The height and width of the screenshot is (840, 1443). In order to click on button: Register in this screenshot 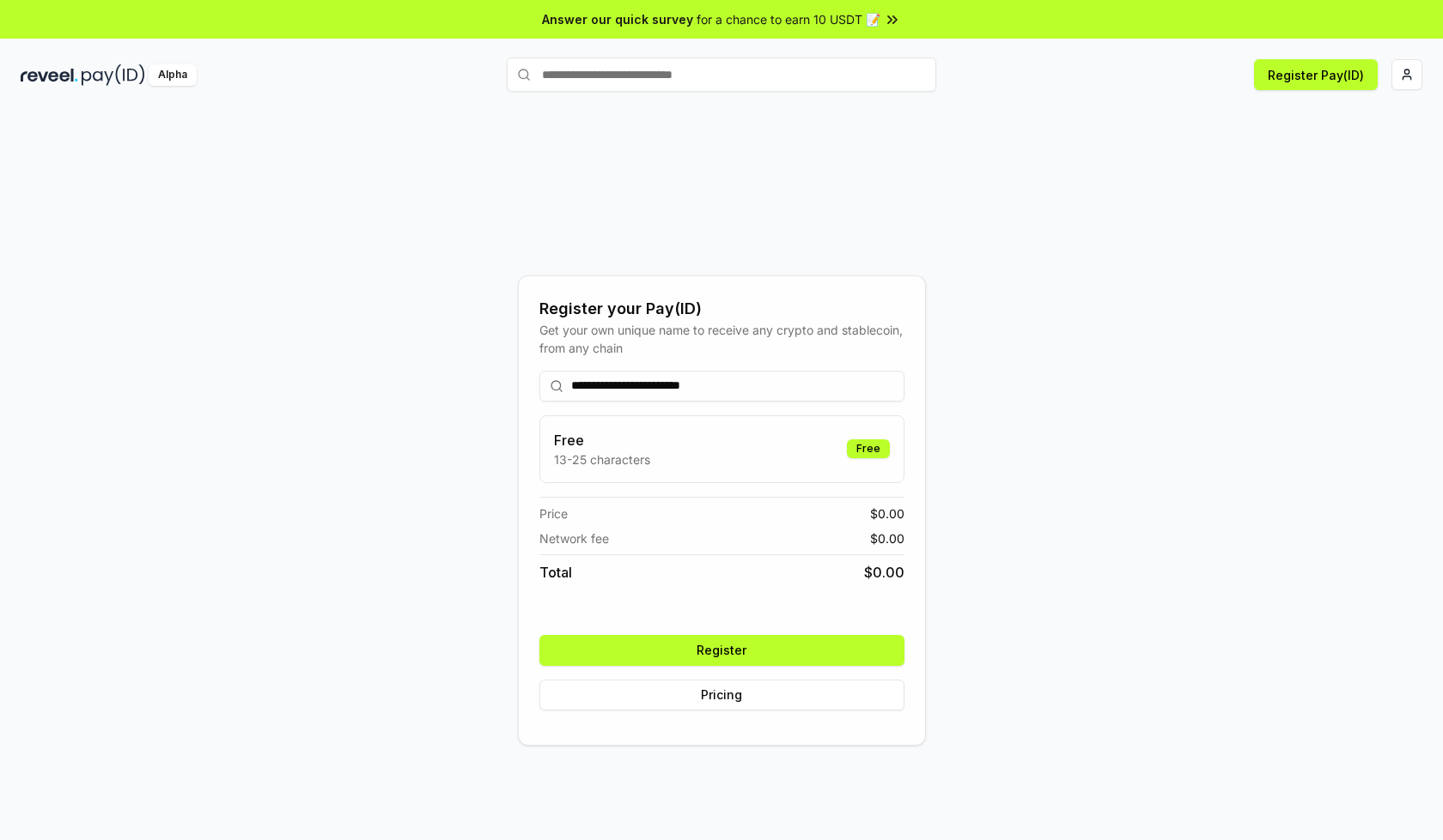, I will do `click(721, 651)`.